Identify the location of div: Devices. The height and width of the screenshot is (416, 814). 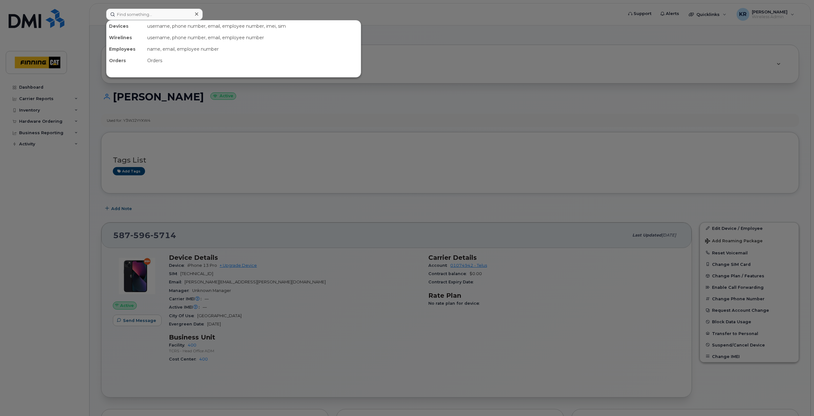
(126, 26).